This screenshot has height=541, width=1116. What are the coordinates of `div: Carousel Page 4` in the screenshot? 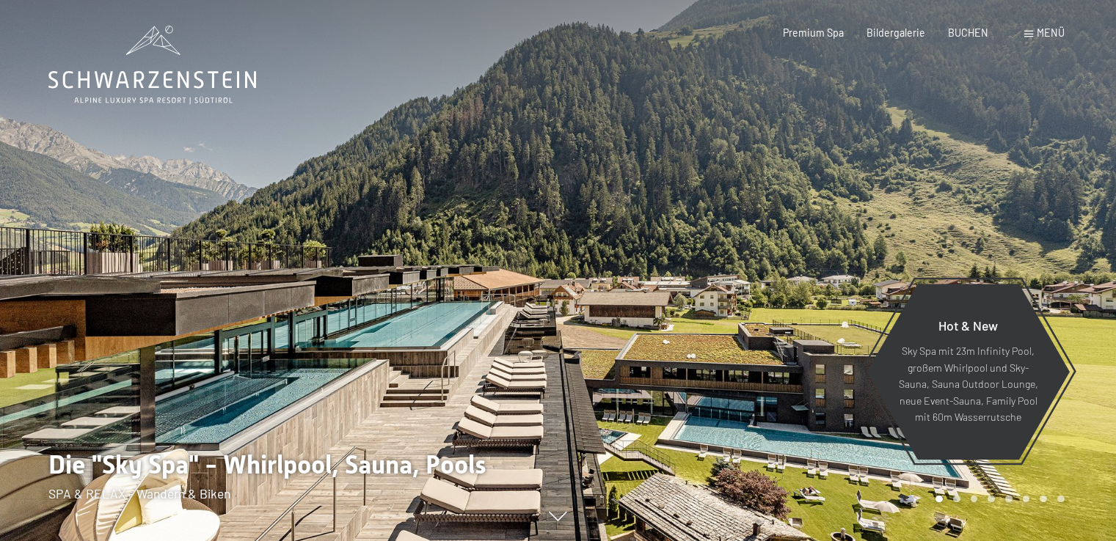 It's located at (991, 500).